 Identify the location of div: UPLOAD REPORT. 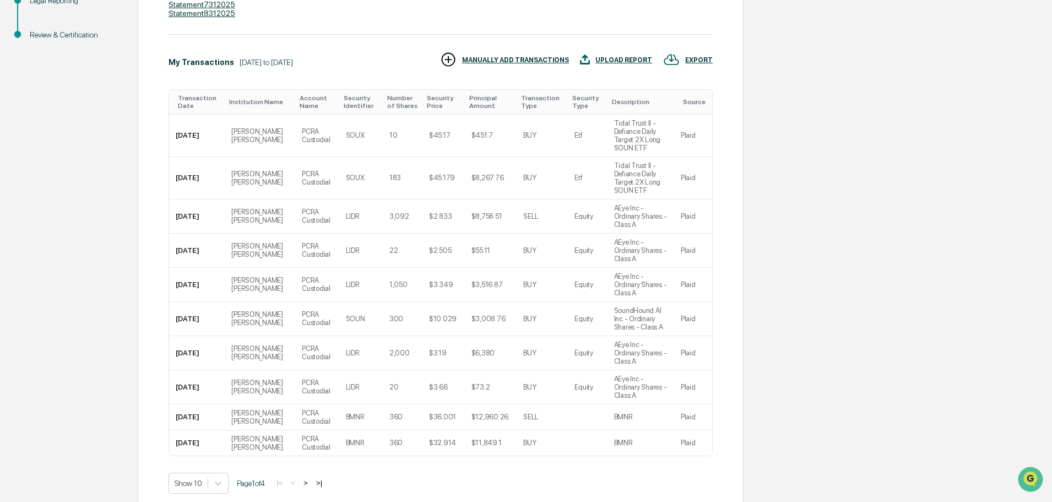
(624, 60).